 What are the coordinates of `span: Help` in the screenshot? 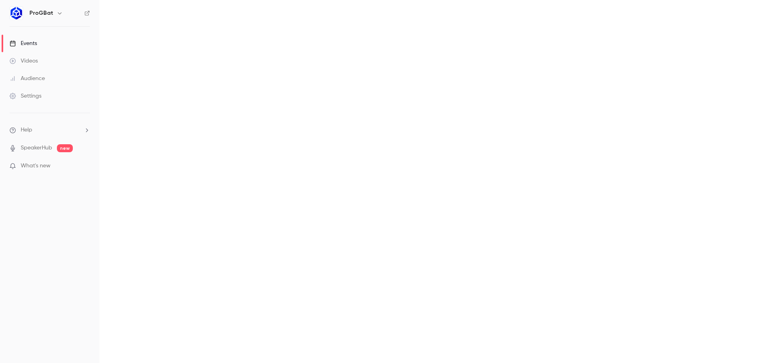 It's located at (26, 130).